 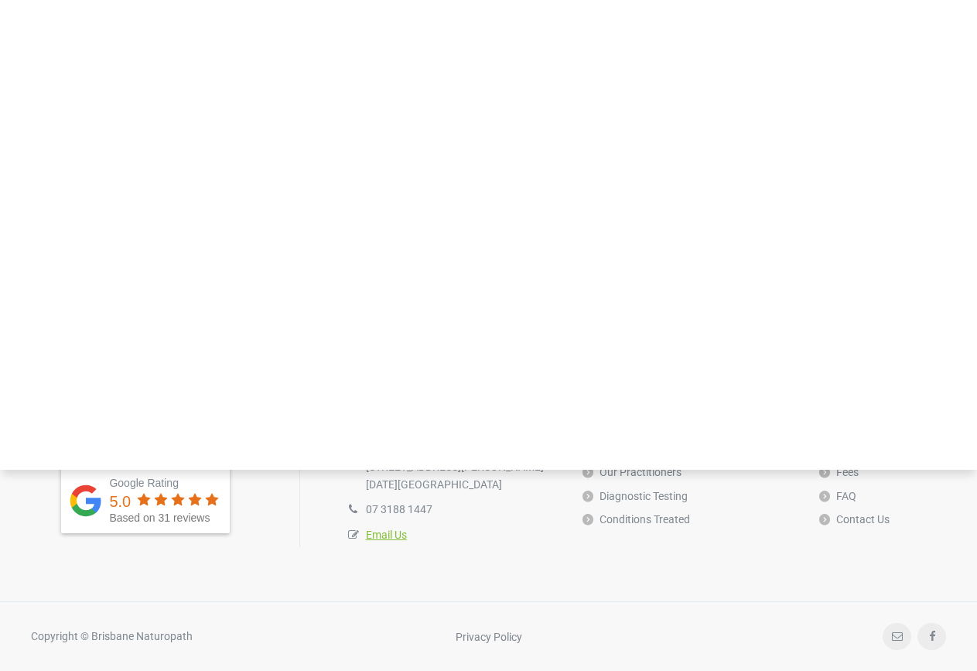 What do you see at coordinates (459, 509) in the screenshot?
I see `div: 07 3188 1447` at bounding box center [459, 509].